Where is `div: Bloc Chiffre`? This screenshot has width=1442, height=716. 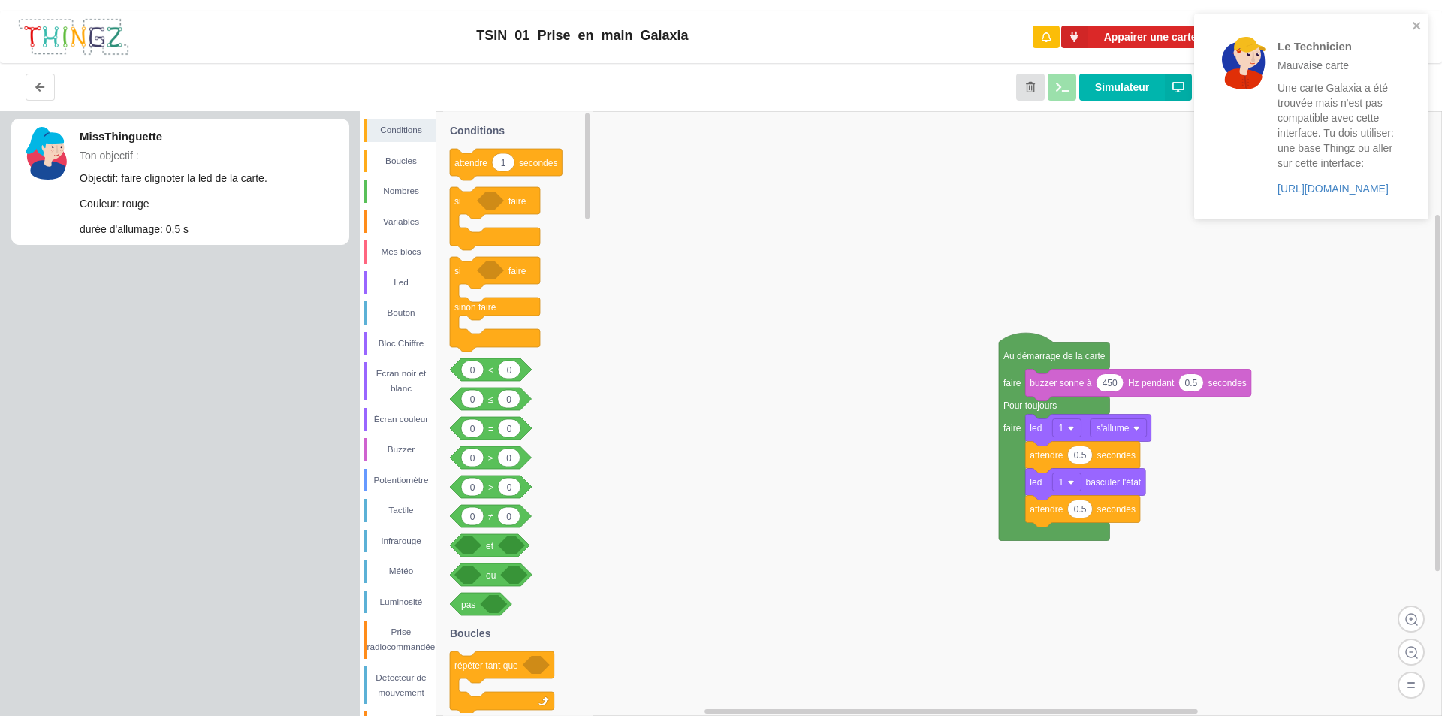
div: Bloc Chiffre is located at coordinates (401, 343).